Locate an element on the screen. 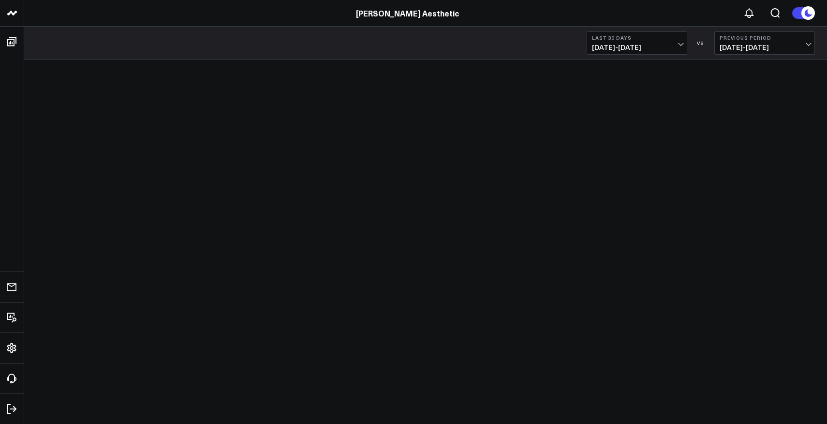 The width and height of the screenshot is (827, 424). b: Previous Period is located at coordinates (765, 38).